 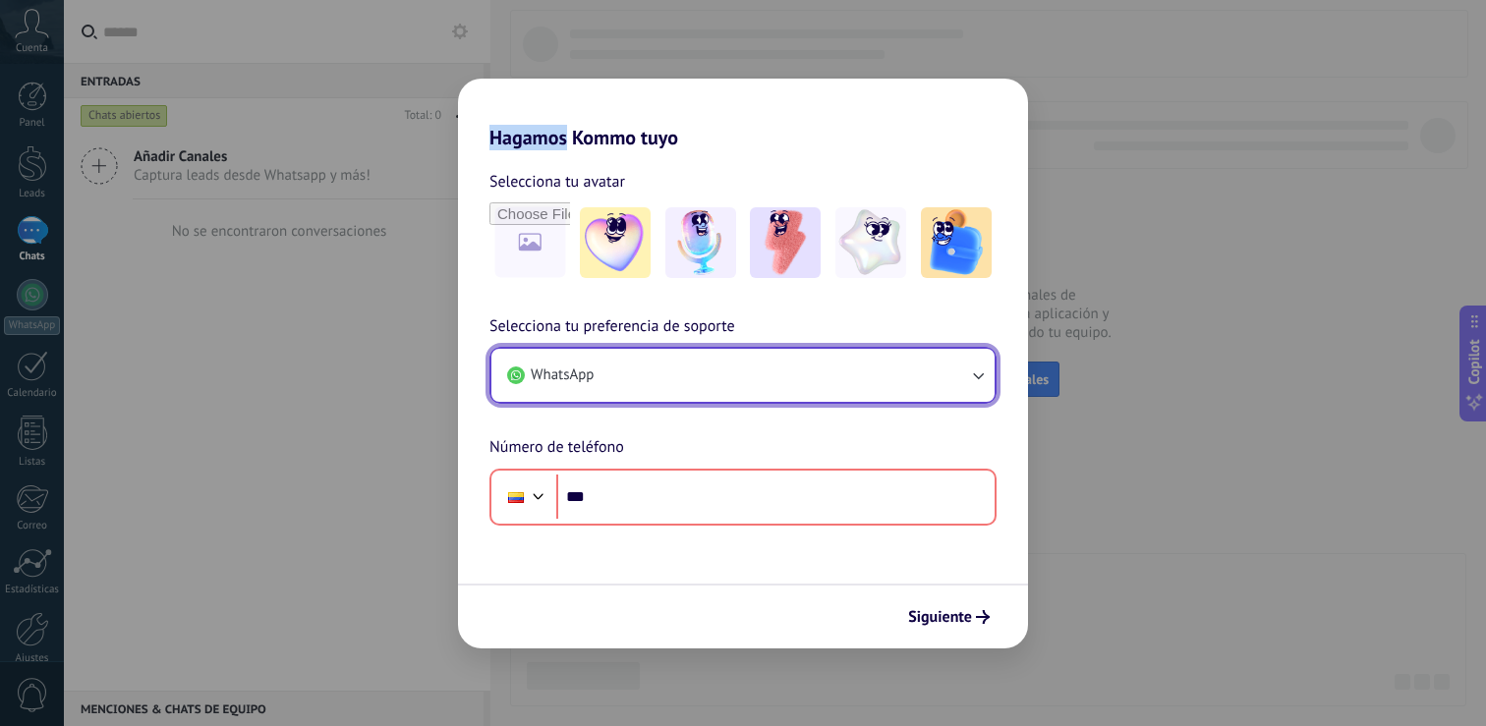 What do you see at coordinates (701, 243) in the screenshot?
I see `img: -2.jpeg` at bounding box center [701, 243].